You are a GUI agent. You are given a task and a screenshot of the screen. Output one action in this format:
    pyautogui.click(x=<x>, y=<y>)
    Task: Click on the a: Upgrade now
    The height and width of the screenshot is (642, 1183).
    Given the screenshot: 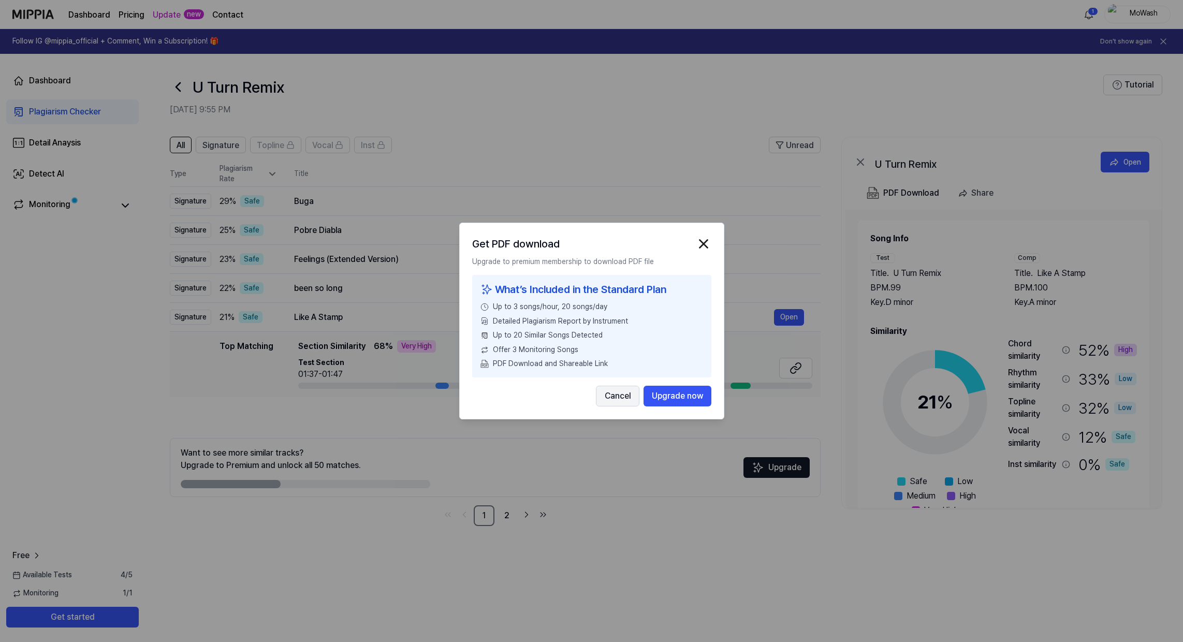 What is the action you would take?
    pyautogui.click(x=677, y=396)
    